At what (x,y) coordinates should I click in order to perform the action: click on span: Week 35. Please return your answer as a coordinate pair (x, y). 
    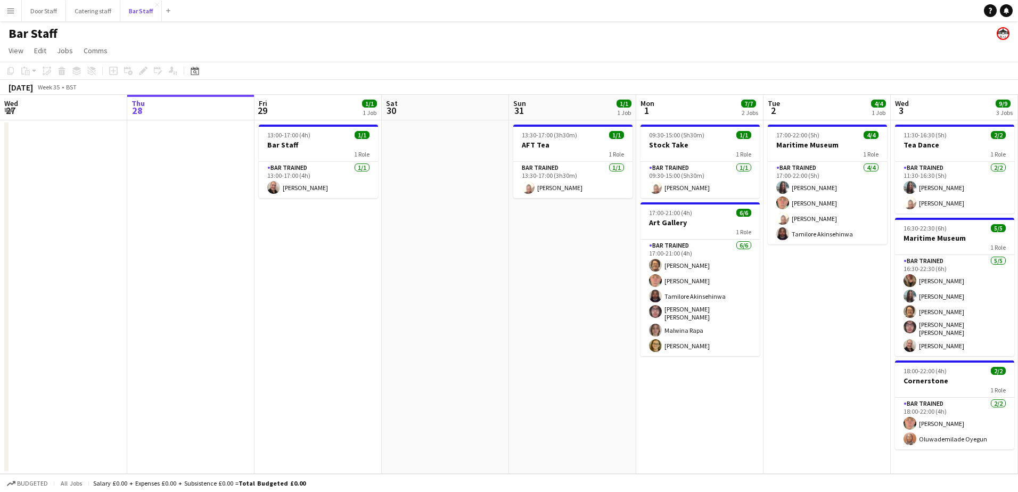
    Looking at the image, I should click on (48, 87).